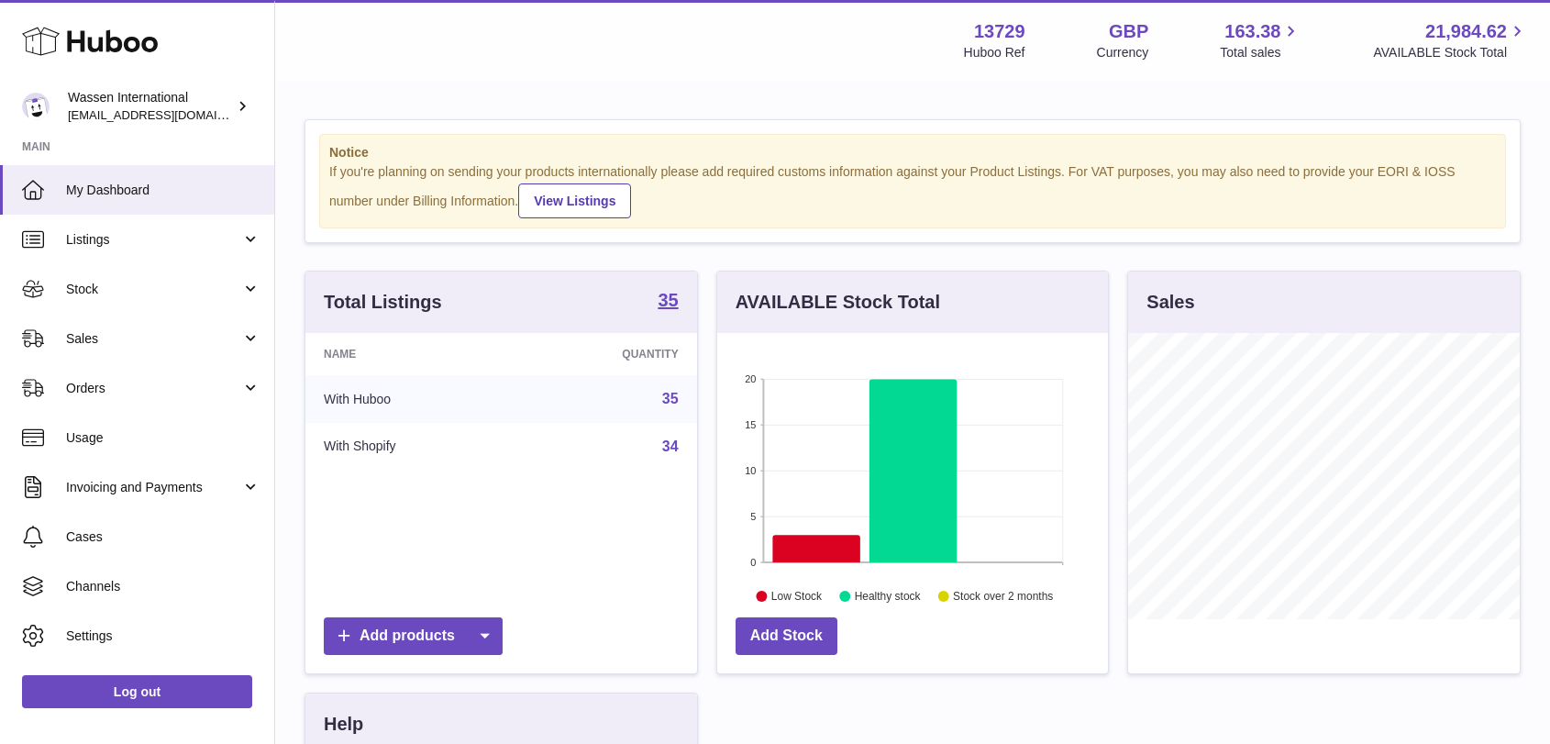  Describe the element at coordinates (786, 636) in the screenshot. I see `a: Add Stock` at that location.